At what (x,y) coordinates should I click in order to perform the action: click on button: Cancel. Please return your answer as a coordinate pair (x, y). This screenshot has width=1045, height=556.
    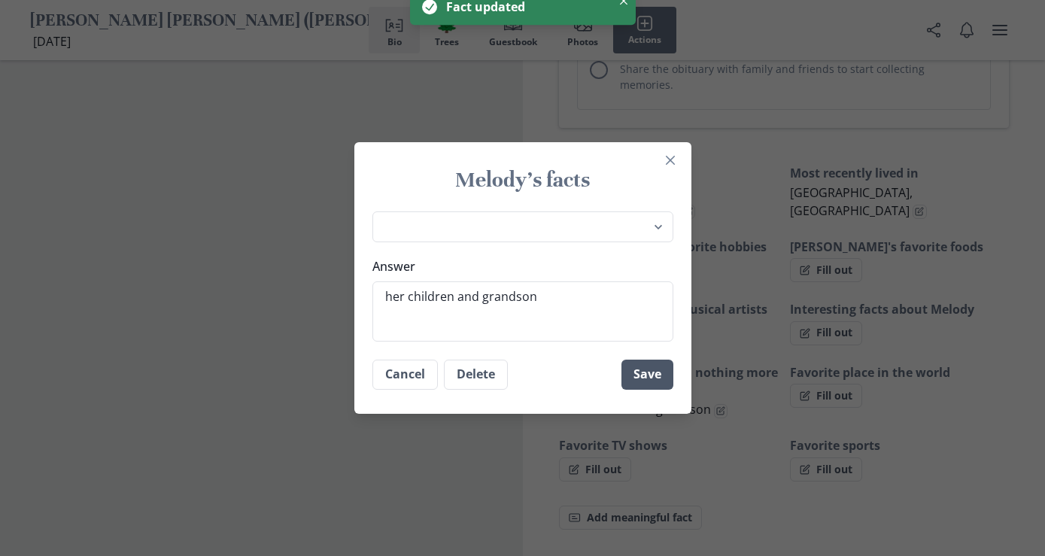
    Looking at the image, I should click on (405, 375).